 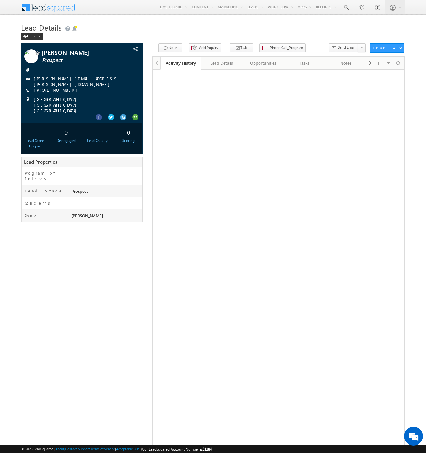 What do you see at coordinates (386, 48) in the screenshot?
I see `div: Lead Actions` at bounding box center [386, 48].